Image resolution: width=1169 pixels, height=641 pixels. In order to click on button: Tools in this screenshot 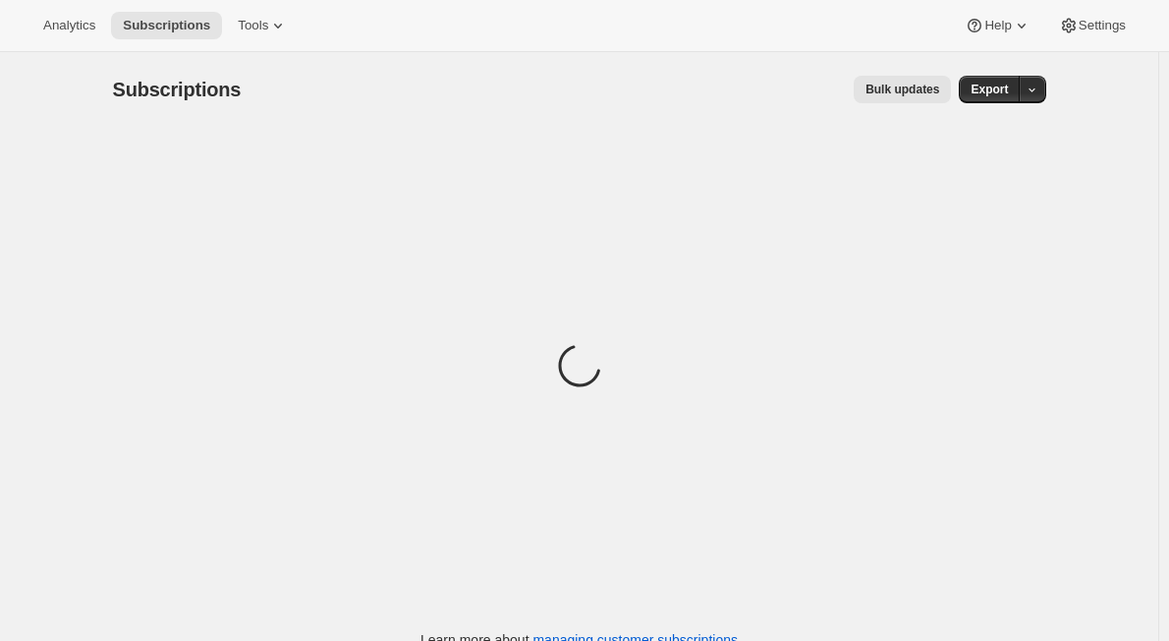, I will do `click(262, 26)`.